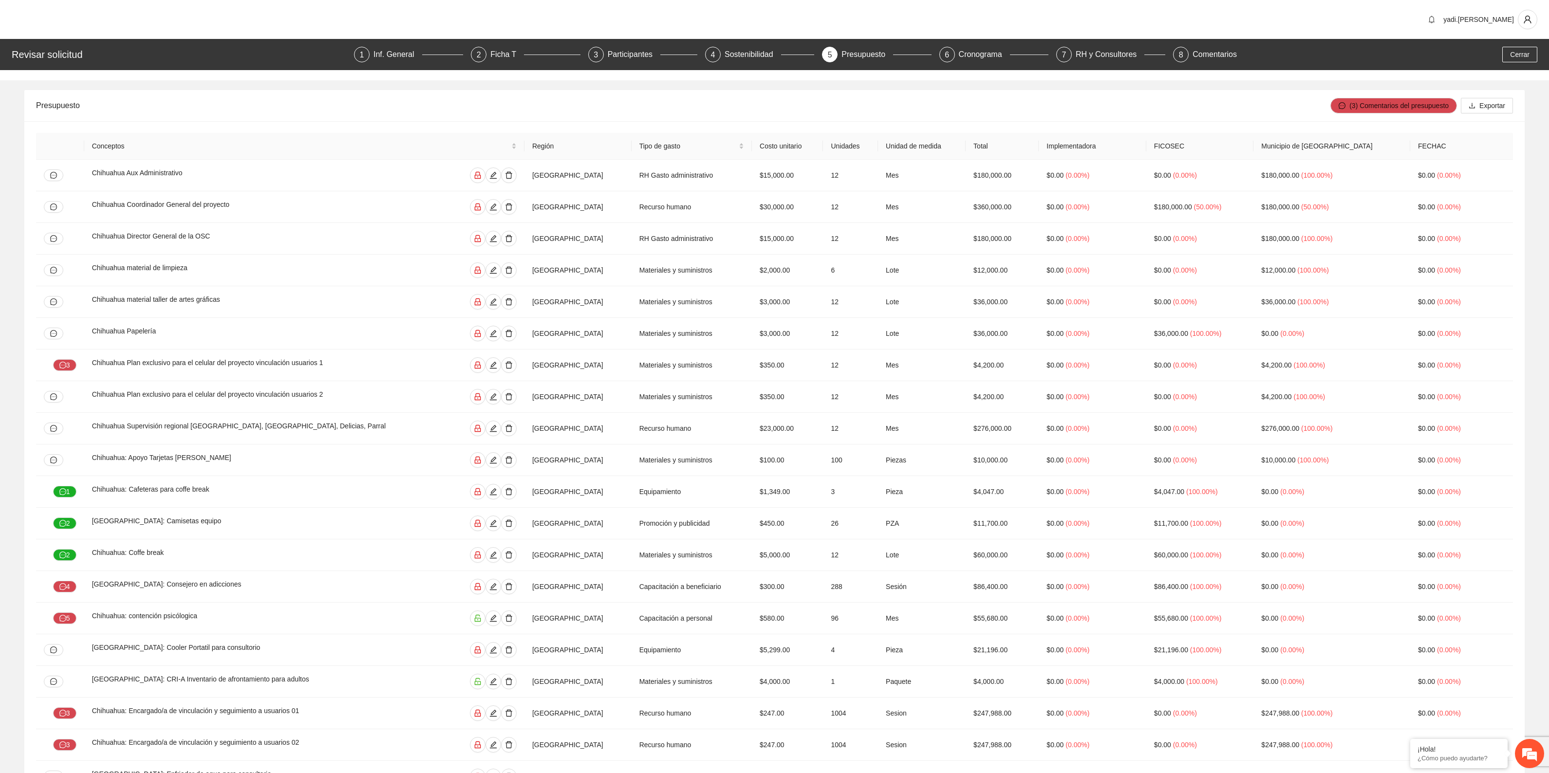 This screenshot has height=773, width=1549. What do you see at coordinates (1394, 106) in the screenshot?
I see `button: message(3) Comentarios del presupuesto` at bounding box center [1394, 106].